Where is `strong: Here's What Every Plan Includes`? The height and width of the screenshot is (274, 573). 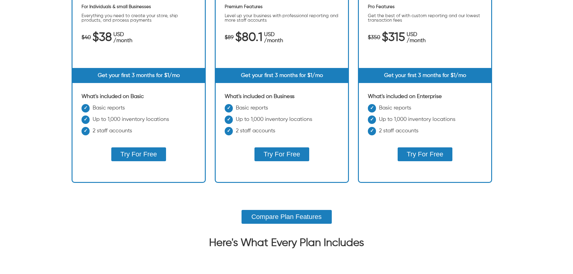 strong: Here's What Every Plan Includes is located at coordinates (286, 243).